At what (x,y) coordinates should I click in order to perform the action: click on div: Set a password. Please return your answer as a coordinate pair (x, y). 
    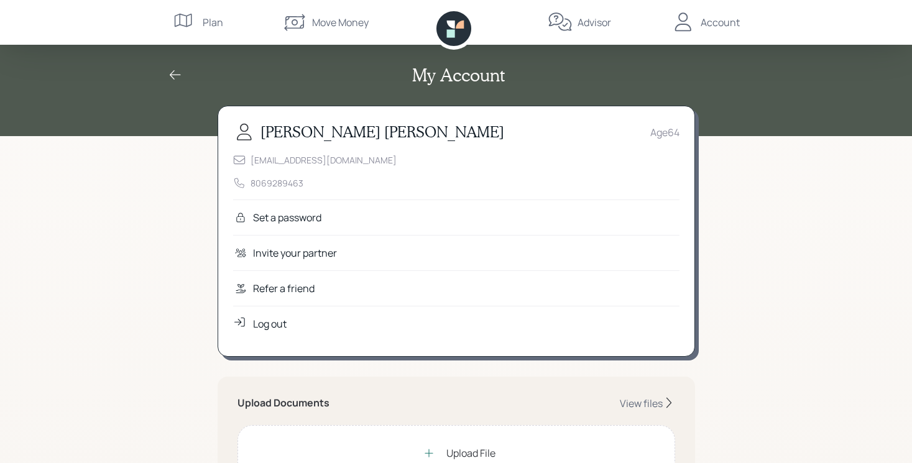
    Looking at the image, I should click on (287, 218).